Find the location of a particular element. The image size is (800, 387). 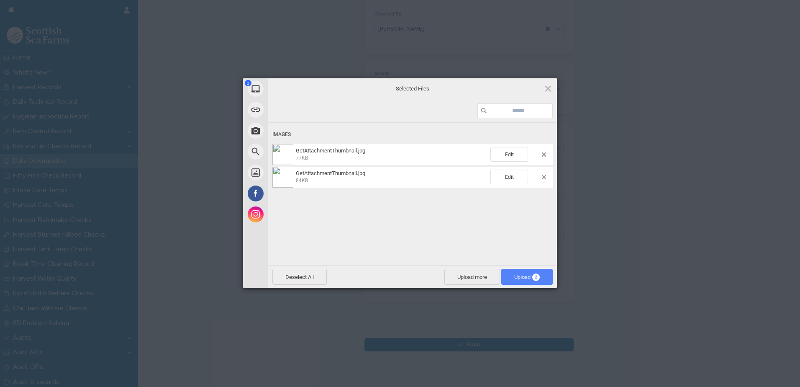

div: Take Photo is located at coordinates (293, 131).